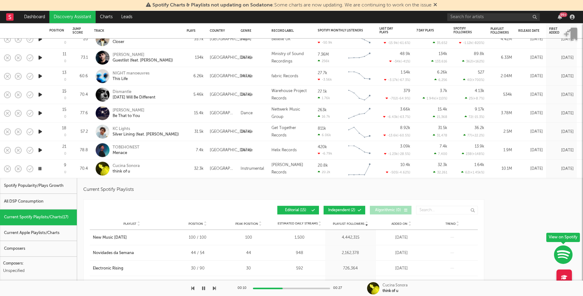 The width and height of the screenshot is (583, 296). Describe the element at coordinates (325, 42) in the screenshot. I see `div: -50.9k` at that location.